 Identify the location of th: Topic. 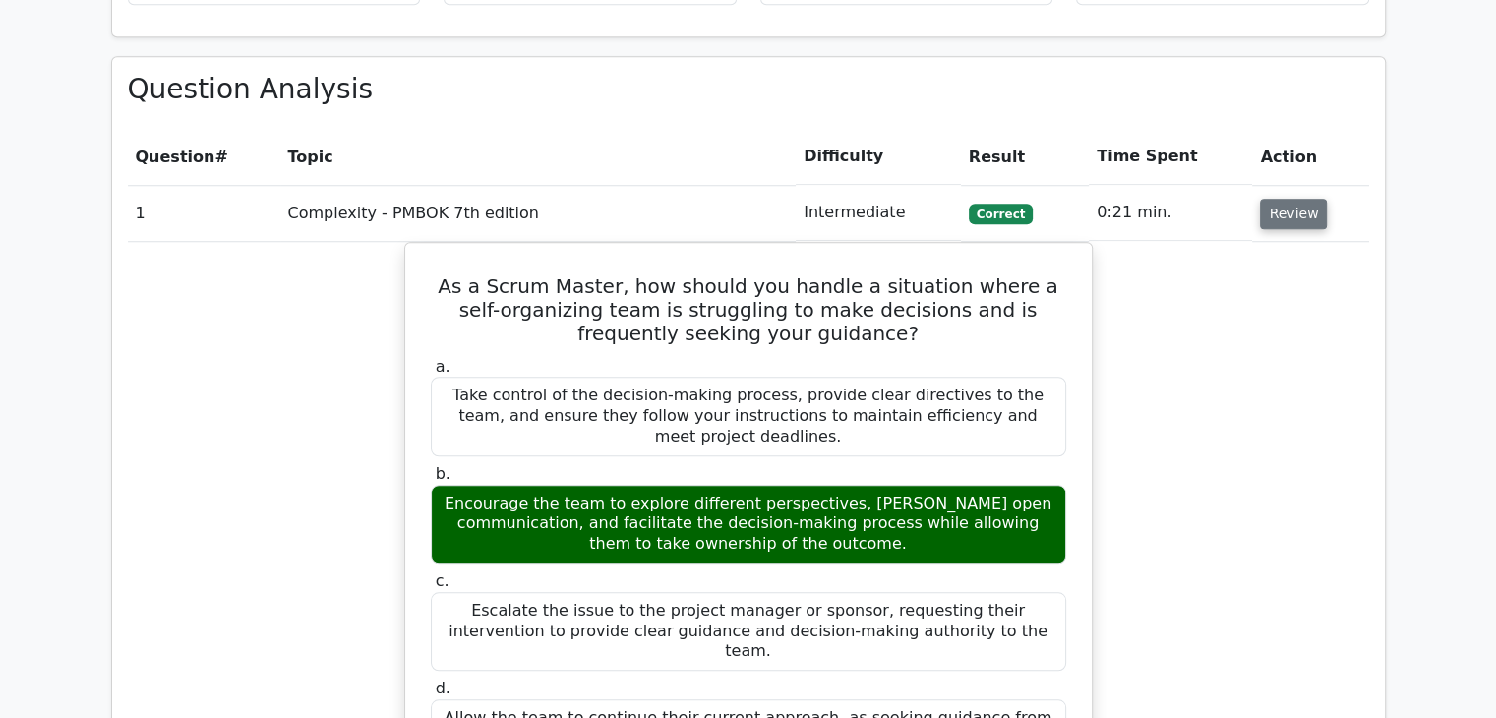
(538, 156).